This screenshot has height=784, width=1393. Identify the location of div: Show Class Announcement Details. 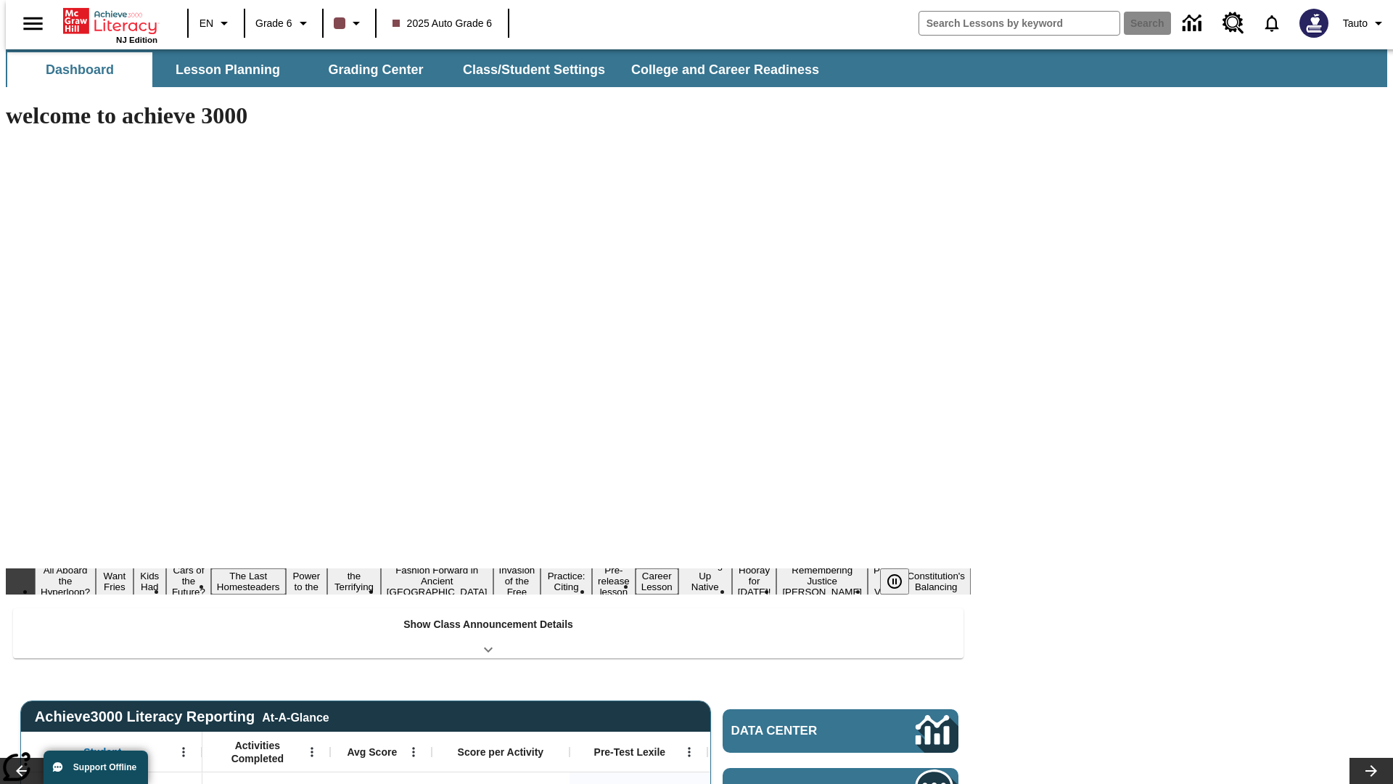
(488, 633).